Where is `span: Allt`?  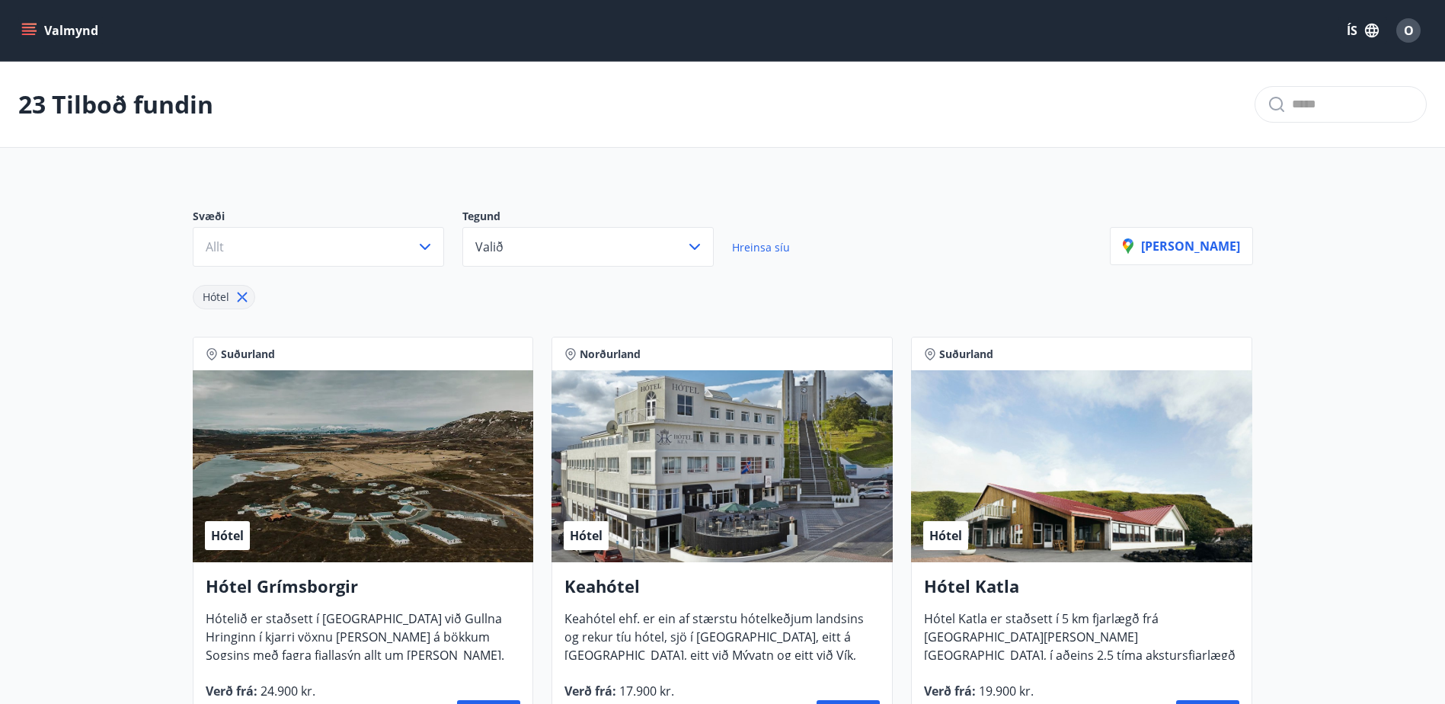
span: Allt is located at coordinates (215, 247).